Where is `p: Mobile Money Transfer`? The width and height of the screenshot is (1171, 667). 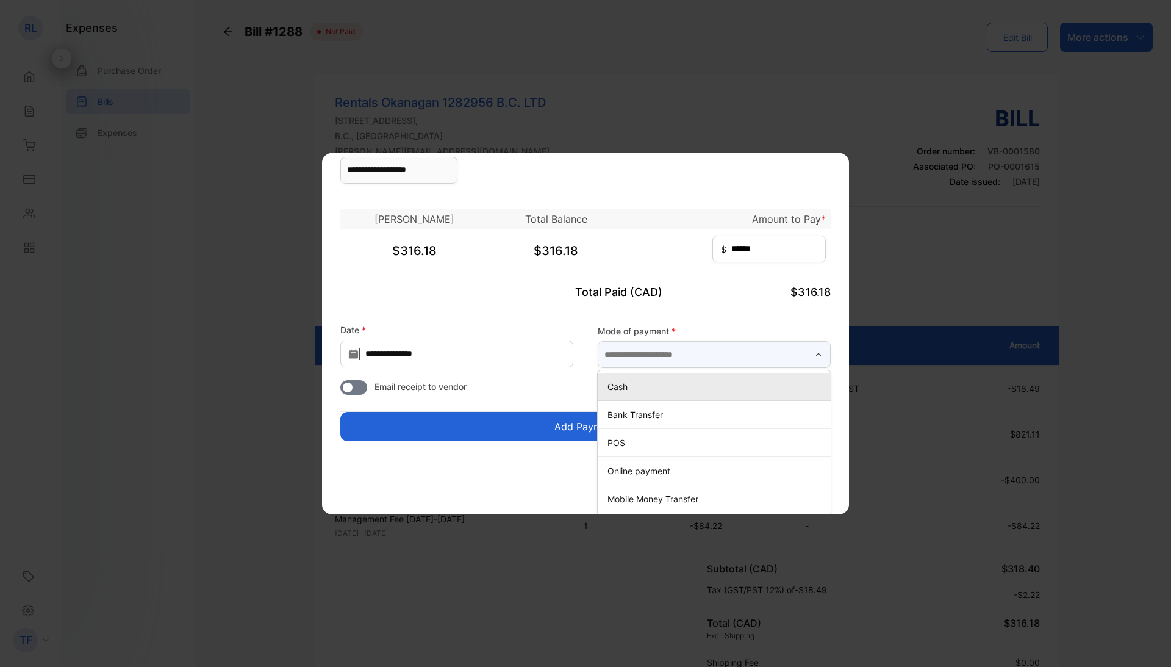 p: Mobile Money Transfer is located at coordinates (717, 498).